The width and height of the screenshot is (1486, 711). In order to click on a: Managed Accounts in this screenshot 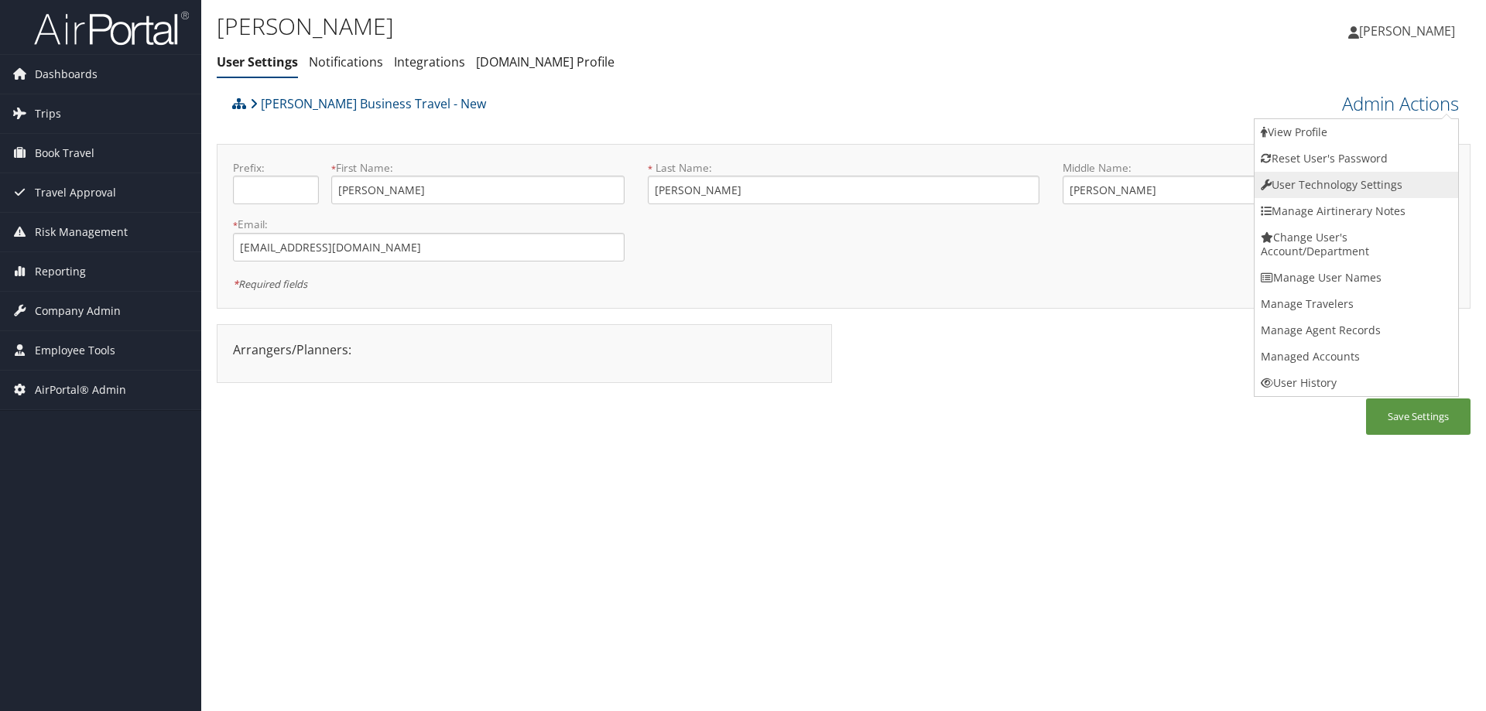, I will do `click(1356, 357)`.